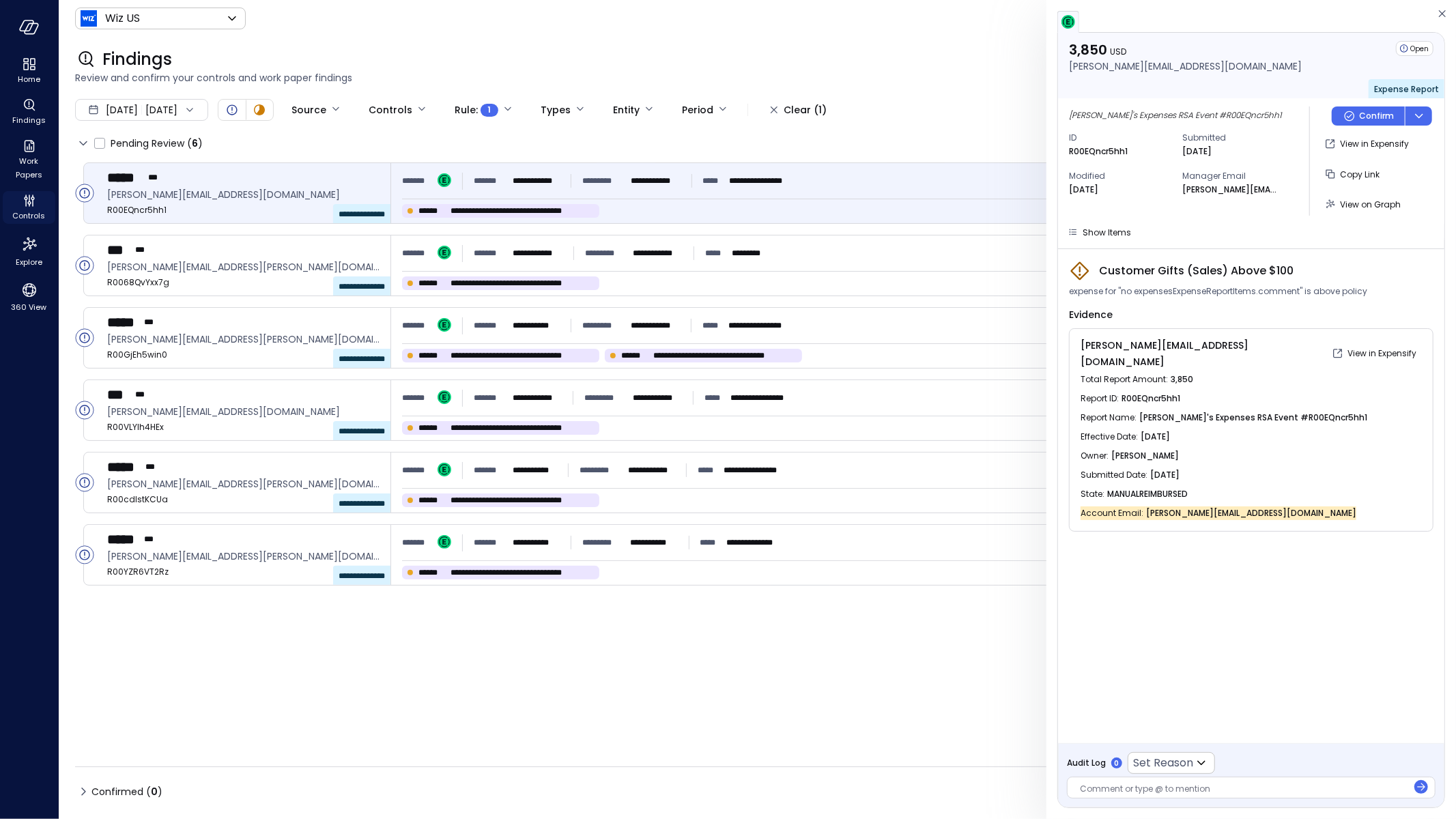 Image resolution: width=1456 pixels, height=819 pixels. Describe the element at coordinates (1113, 513) in the screenshot. I see `span: Account Email :` at that location.